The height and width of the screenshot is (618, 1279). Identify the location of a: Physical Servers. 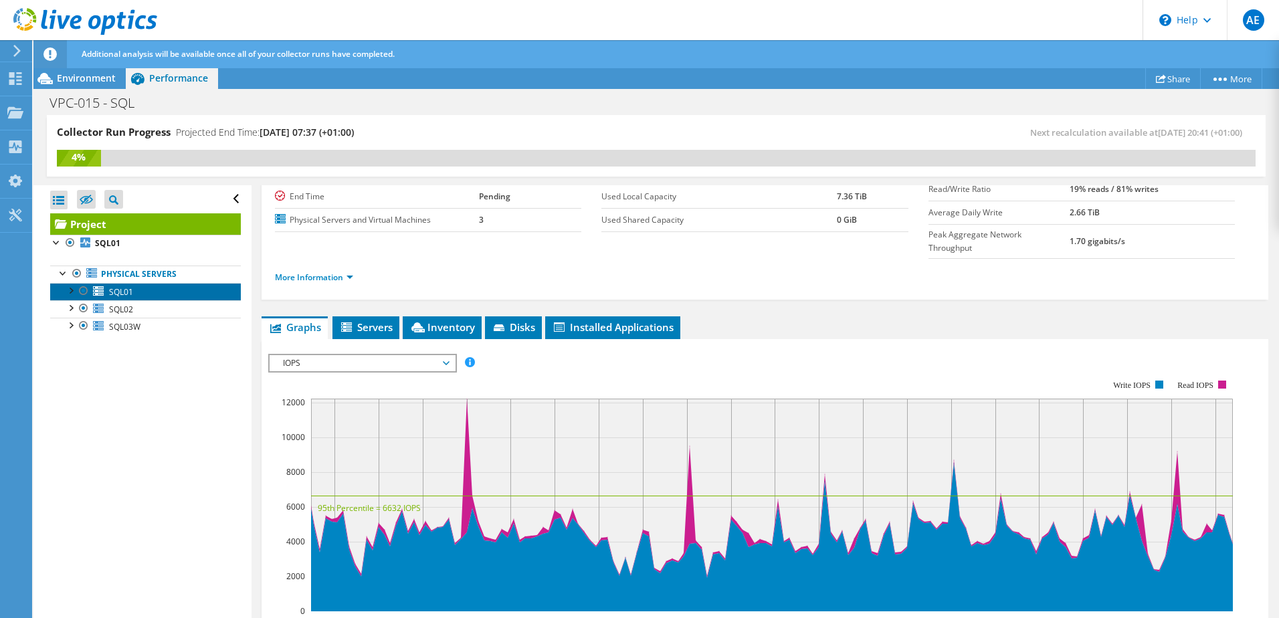
(145, 274).